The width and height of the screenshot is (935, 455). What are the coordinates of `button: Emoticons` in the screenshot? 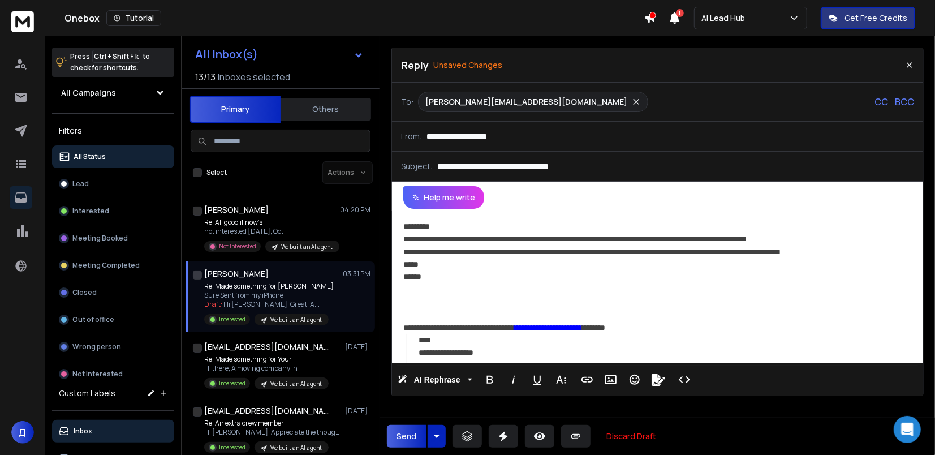 It's located at (635, 380).